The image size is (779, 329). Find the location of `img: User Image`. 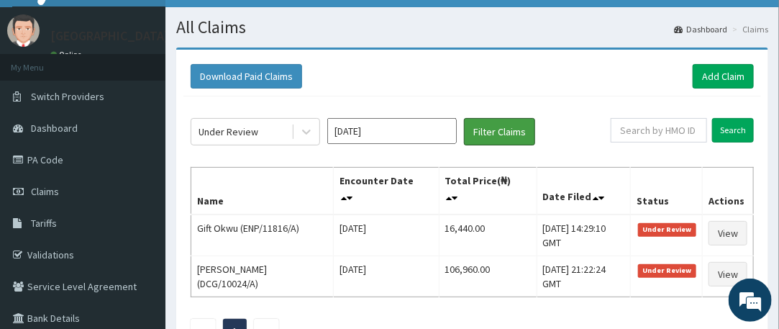

img: User Image is located at coordinates (23, 30).